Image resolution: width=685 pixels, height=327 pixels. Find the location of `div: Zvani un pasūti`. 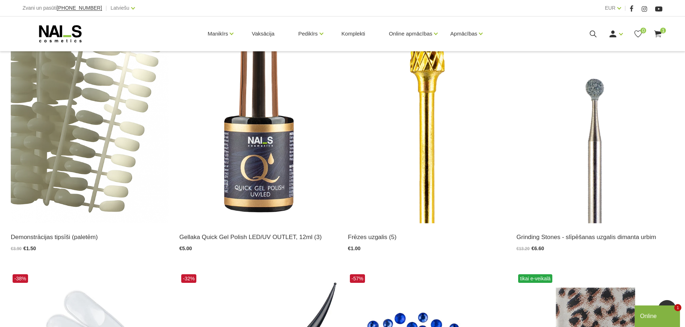

div: Zvani un pasūti is located at coordinates (62, 8).